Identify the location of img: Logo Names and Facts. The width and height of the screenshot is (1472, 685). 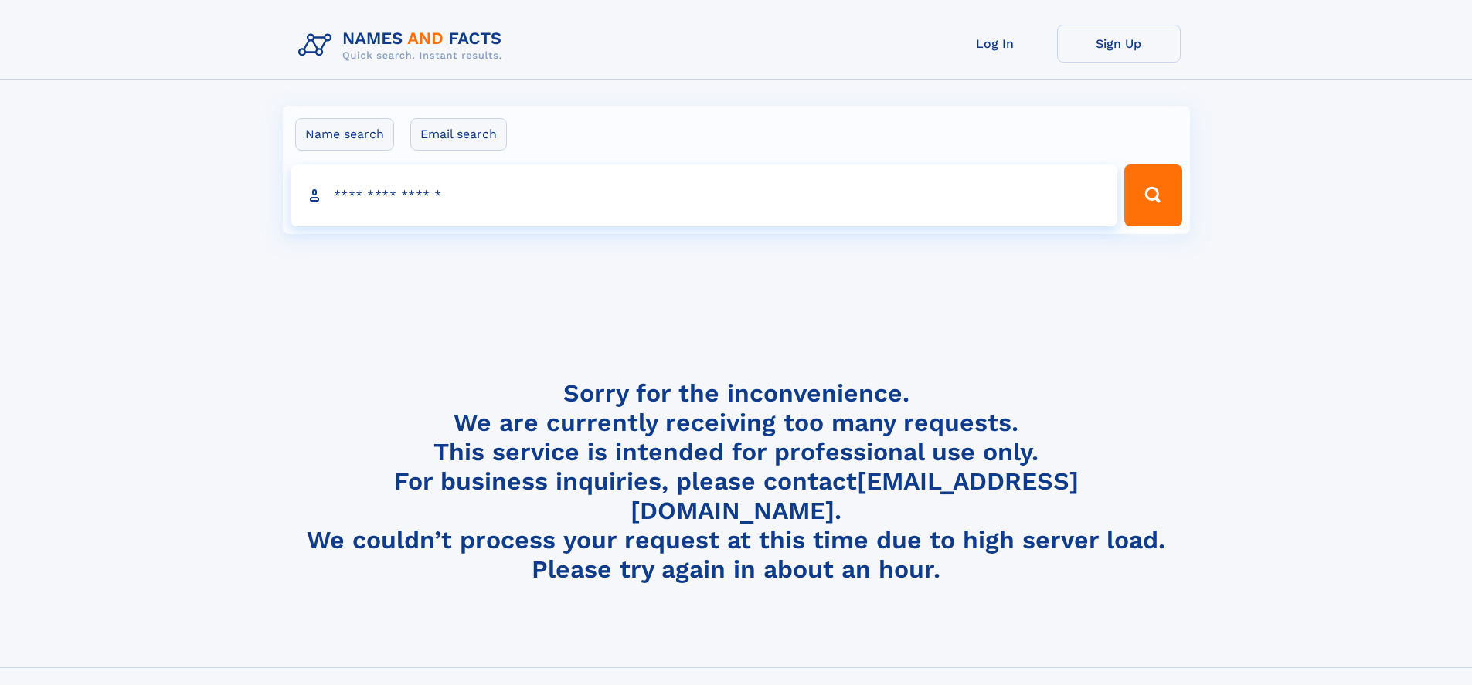
(403, 46).